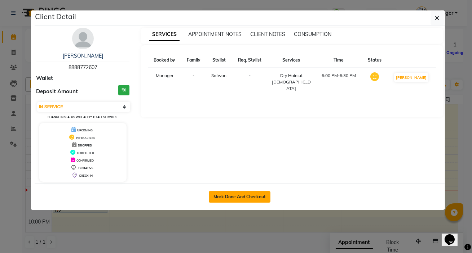  What do you see at coordinates (83, 67) in the screenshot?
I see `span: 8888772607` at bounding box center [83, 67].